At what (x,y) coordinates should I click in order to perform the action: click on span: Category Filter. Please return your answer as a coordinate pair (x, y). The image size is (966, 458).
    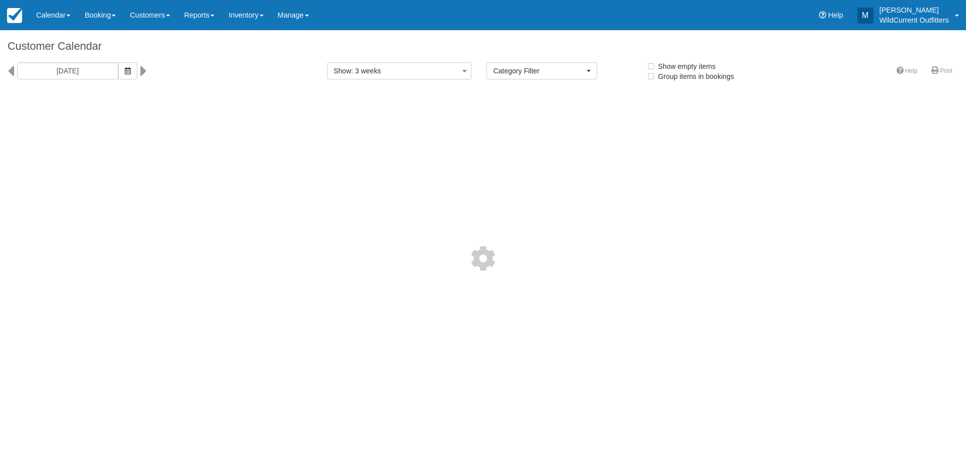
    Looking at the image, I should click on (538, 71).